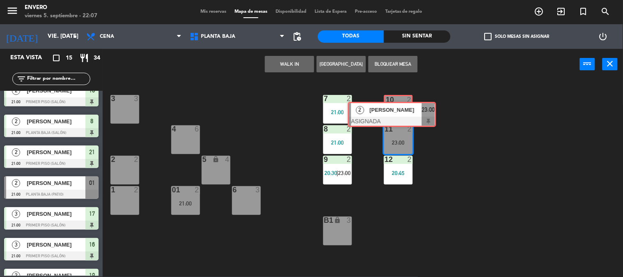 This screenshot has width=623, height=277. What do you see at coordinates (398, 173) in the screenshot?
I see `div: 20:45` at bounding box center [398, 173].